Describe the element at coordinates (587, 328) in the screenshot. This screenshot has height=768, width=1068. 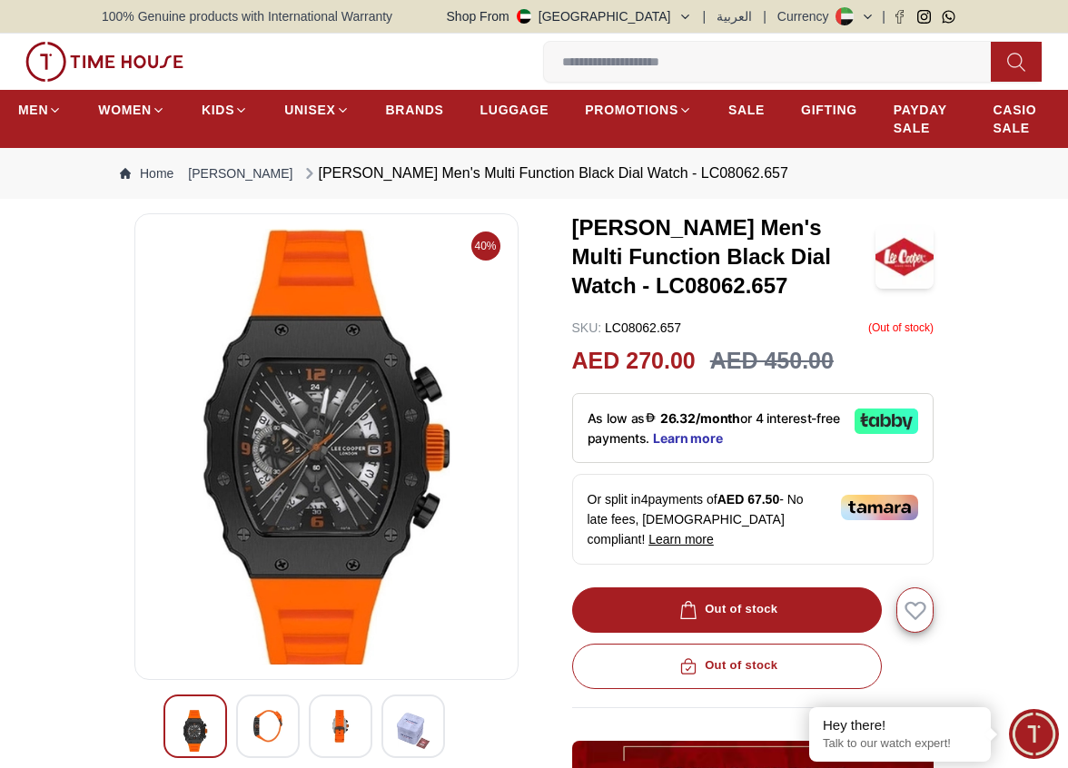
I see `span: SKU :` at that location.